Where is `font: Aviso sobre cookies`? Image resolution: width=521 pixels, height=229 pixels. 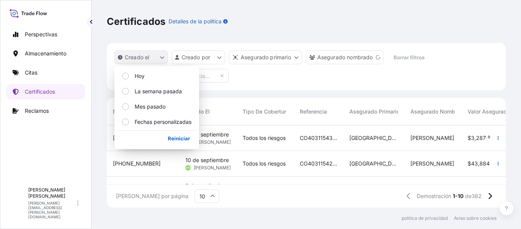 font: Aviso sobre cookies is located at coordinates (476, 218).